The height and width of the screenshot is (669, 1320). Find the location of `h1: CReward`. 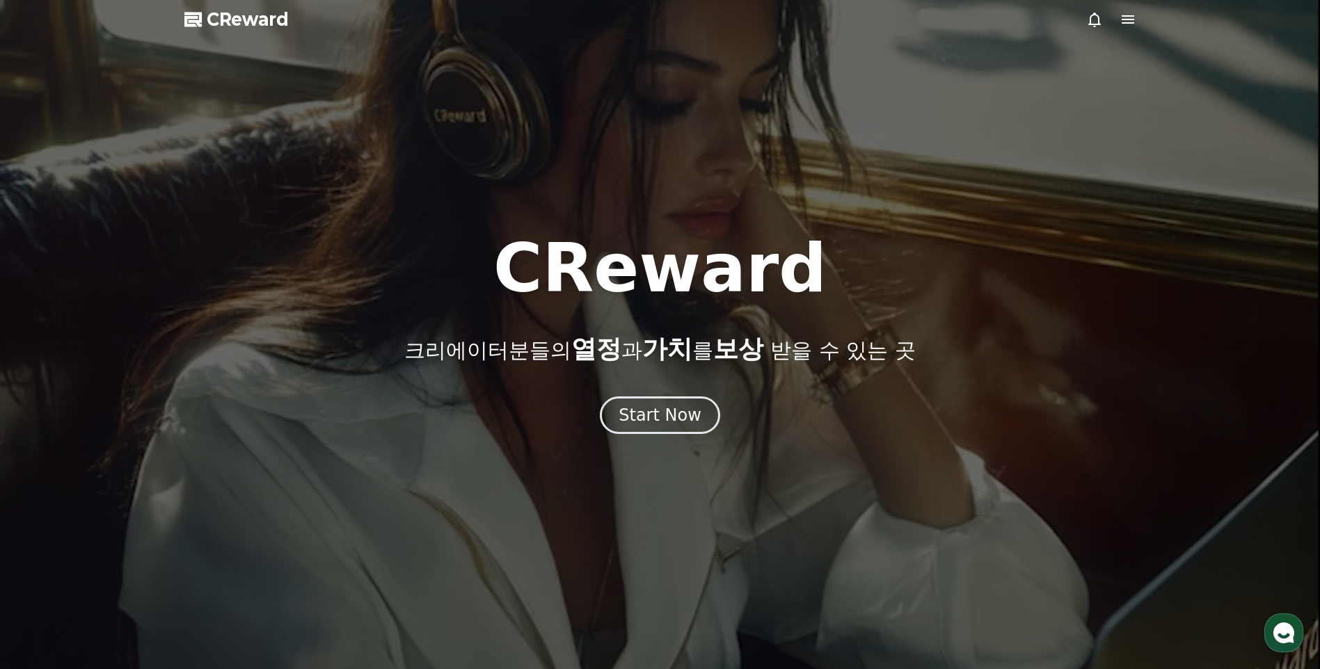

h1: CReward is located at coordinates (660, 269).